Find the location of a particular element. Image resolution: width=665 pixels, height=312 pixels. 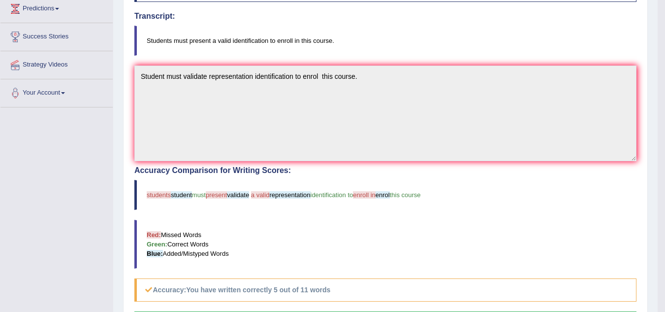

span: must is located at coordinates (199, 194).